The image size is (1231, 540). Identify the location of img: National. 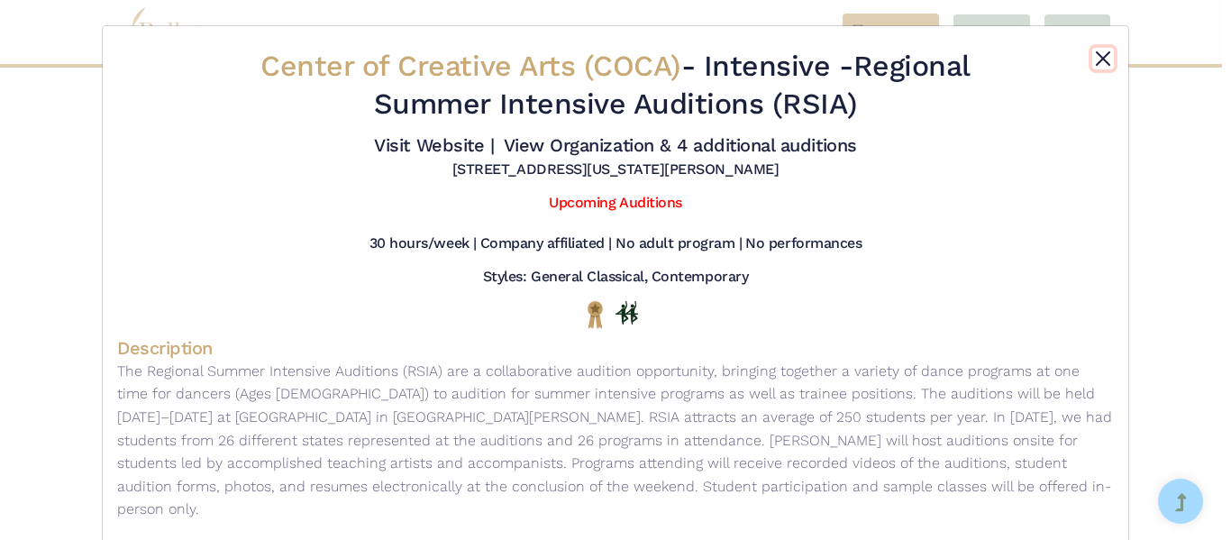
(595, 314).